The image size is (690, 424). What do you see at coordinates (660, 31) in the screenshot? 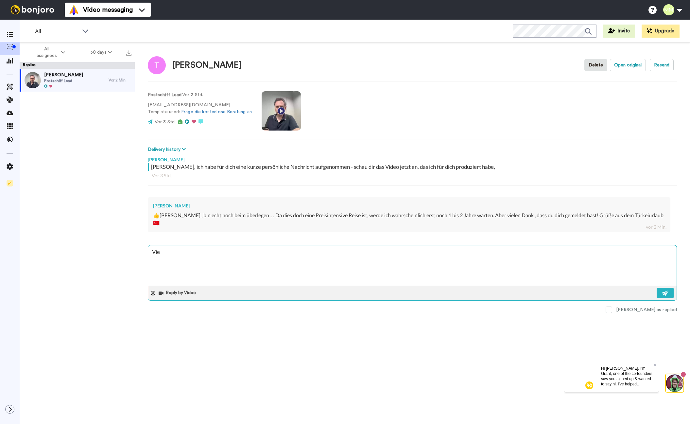
I see `button: Upgrade` at bounding box center [660, 31].